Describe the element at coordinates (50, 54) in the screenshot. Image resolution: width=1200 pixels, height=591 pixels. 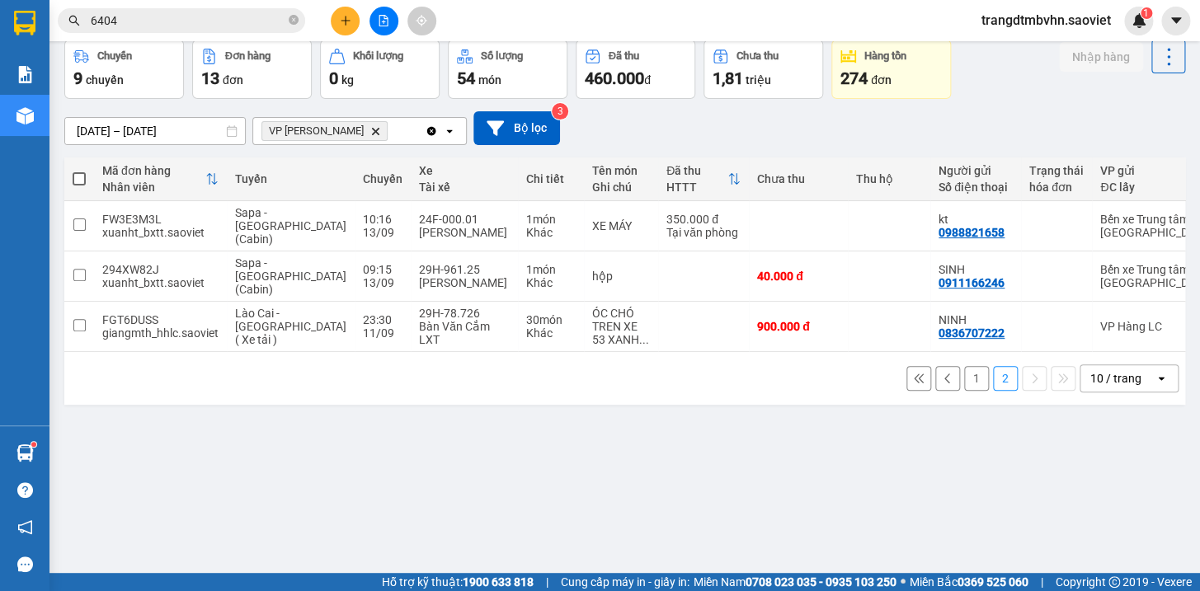
I see `img: logo.jpg` at that location.